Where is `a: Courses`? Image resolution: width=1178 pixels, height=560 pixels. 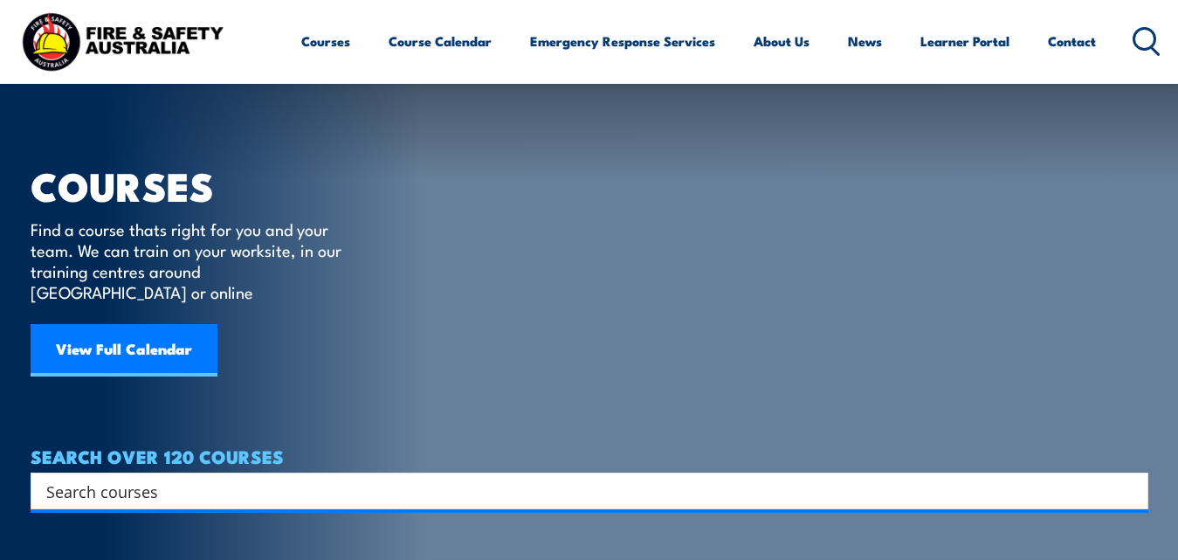
a: Courses is located at coordinates (326, 41).